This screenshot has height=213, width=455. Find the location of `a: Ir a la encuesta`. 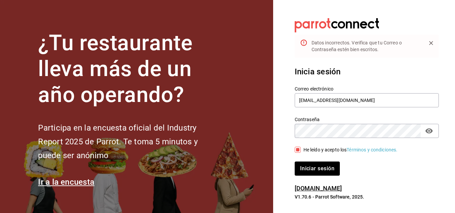

a: Ir a la encuesta is located at coordinates (66, 182).